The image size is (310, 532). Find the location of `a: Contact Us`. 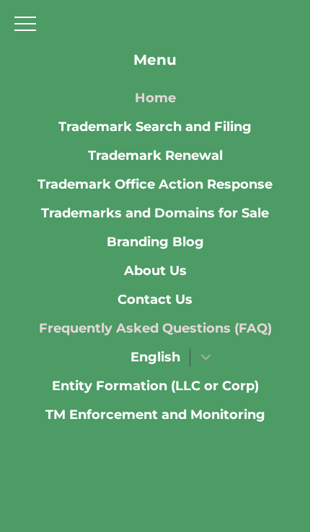

a: Contact Us is located at coordinates (155, 299).